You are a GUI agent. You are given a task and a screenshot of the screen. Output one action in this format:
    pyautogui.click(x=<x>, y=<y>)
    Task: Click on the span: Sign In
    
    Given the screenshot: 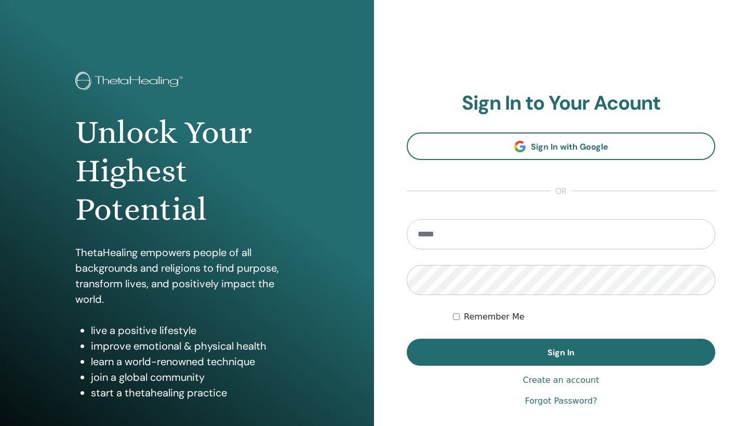 What is the action you would take?
    pyautogui.click(x=561, y=352)
    